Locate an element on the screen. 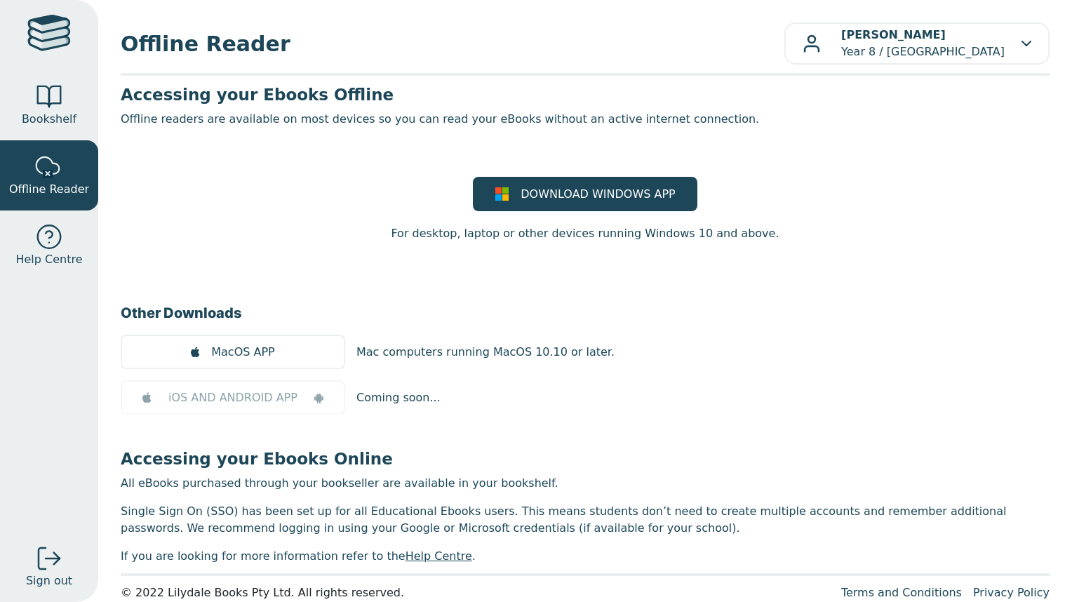 This screenshot has width=1072, height=602. span: Sign out is located at coordinates (49, 581).